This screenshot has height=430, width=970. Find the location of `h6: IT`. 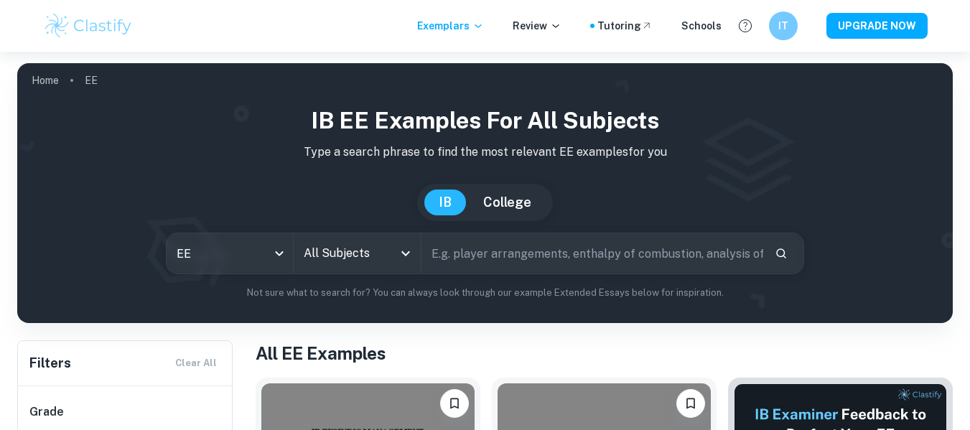

h6: IT is located at coordinates (782, 26).